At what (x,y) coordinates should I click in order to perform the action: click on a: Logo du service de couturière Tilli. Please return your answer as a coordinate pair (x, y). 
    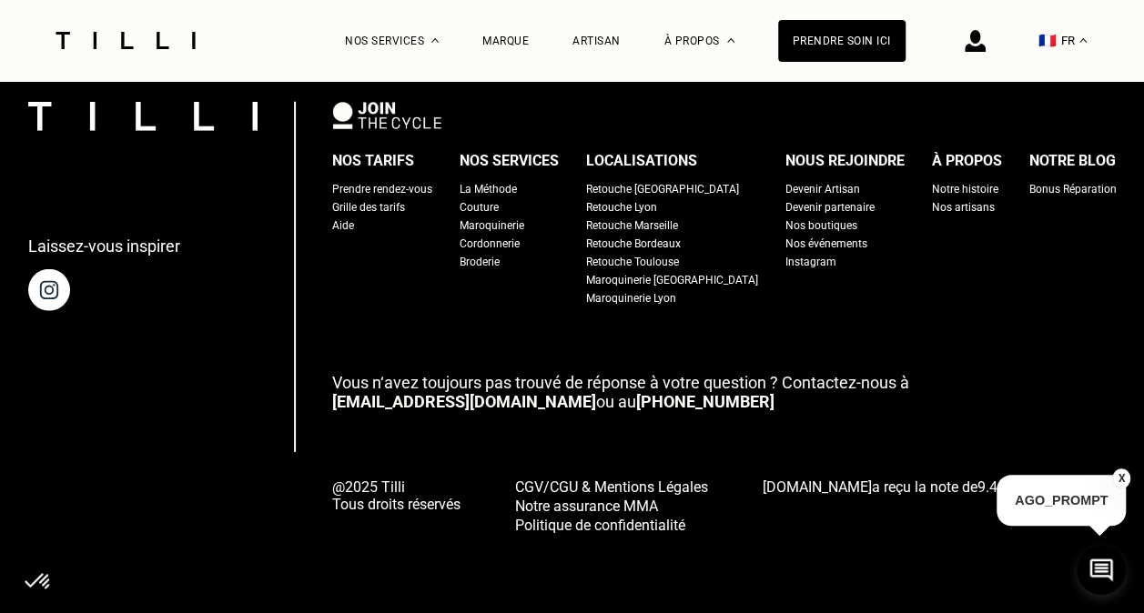
    Looking at the image, I should click on (126, 40).